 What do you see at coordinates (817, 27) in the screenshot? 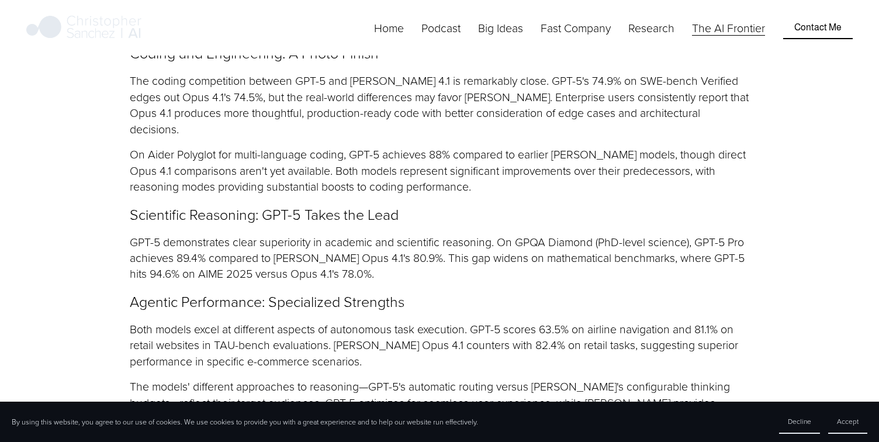
I see `a: Contact Me` at bounding box center [817, 27].